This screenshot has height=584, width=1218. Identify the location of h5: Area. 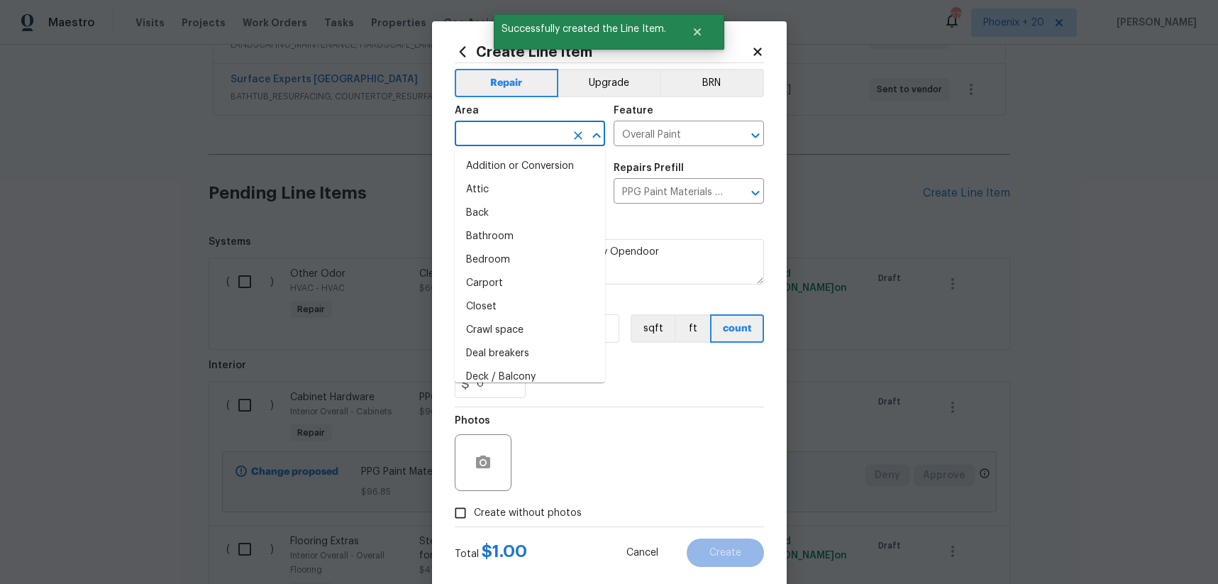
(467, 111).